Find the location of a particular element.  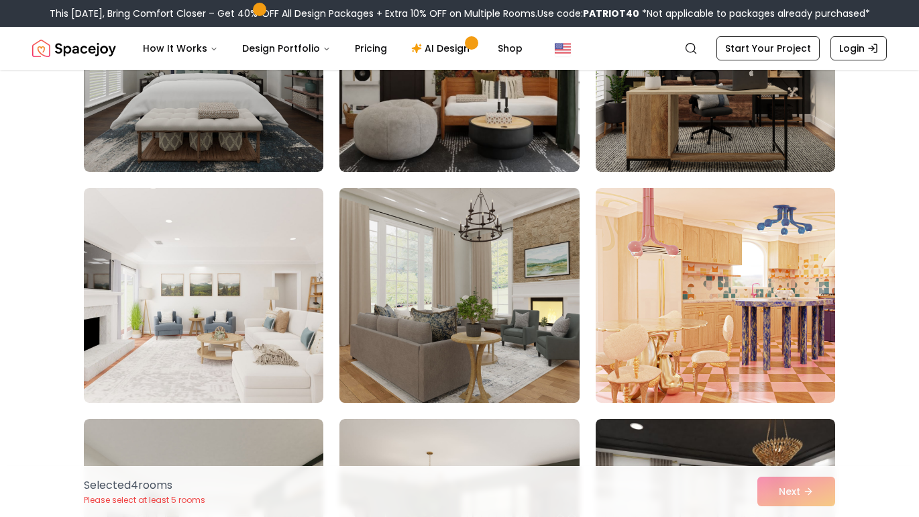

span: Use code: is located at coordinates (589, 13).